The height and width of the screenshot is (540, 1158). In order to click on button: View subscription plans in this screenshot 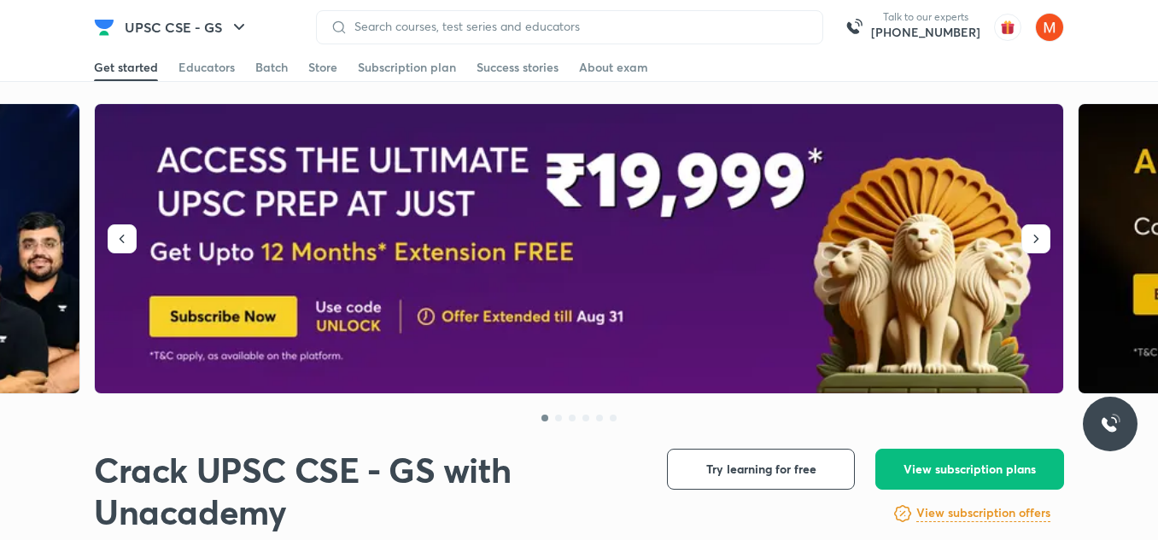, I will do `click(969, 470)`.